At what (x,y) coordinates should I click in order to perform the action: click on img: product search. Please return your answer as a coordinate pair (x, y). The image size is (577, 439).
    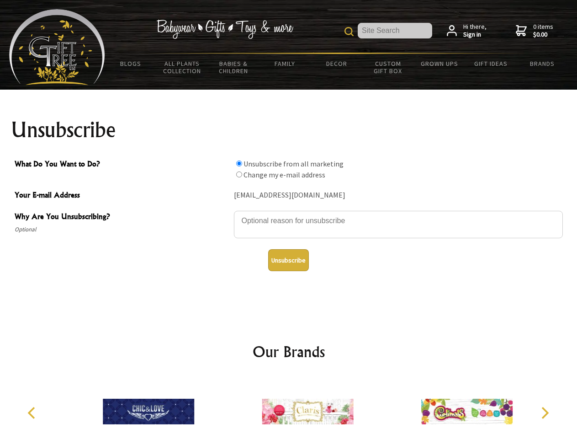
    Looking at the image, I should click on (349, 32).